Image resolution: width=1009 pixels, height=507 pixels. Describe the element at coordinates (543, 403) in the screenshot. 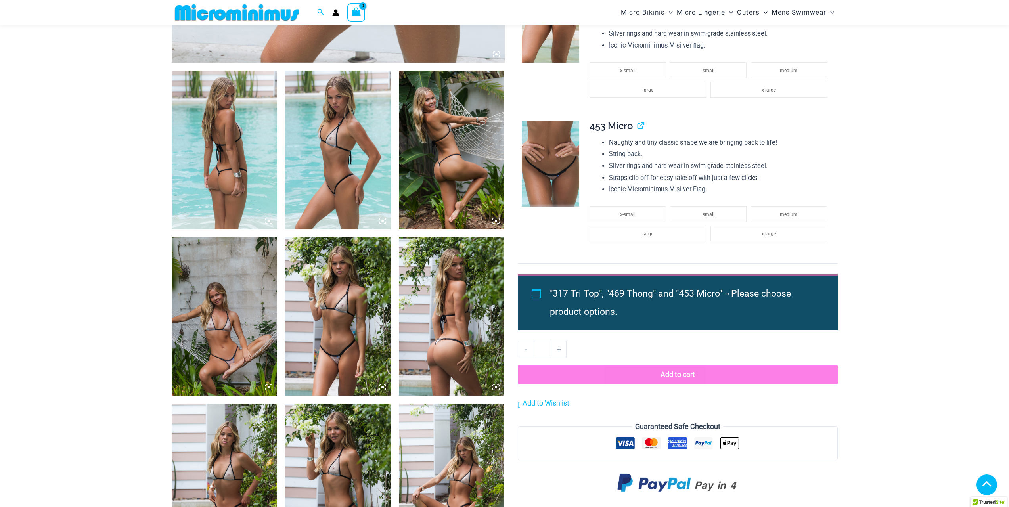

I see `a: Add to Wishlist` at that location.